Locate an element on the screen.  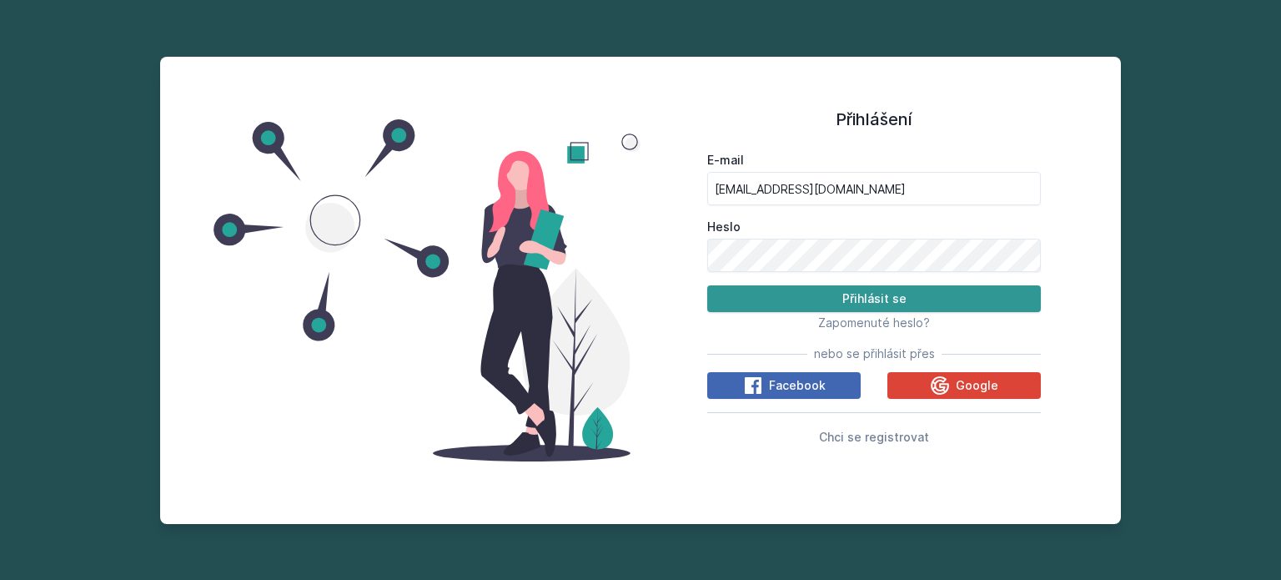
button: Přihlásit se is located at coordinates (874, 299).